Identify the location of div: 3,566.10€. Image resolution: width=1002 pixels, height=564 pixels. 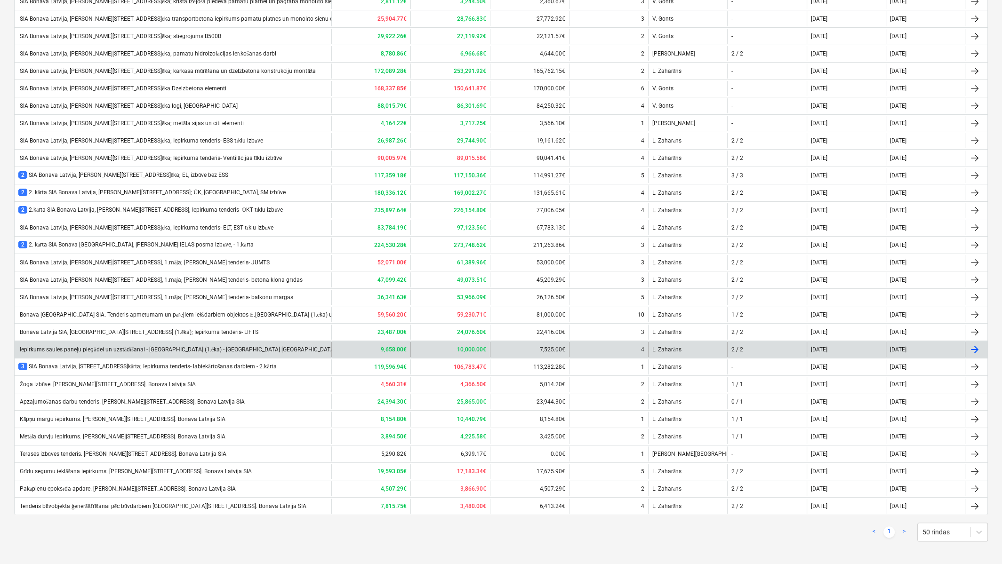
(529, 123).